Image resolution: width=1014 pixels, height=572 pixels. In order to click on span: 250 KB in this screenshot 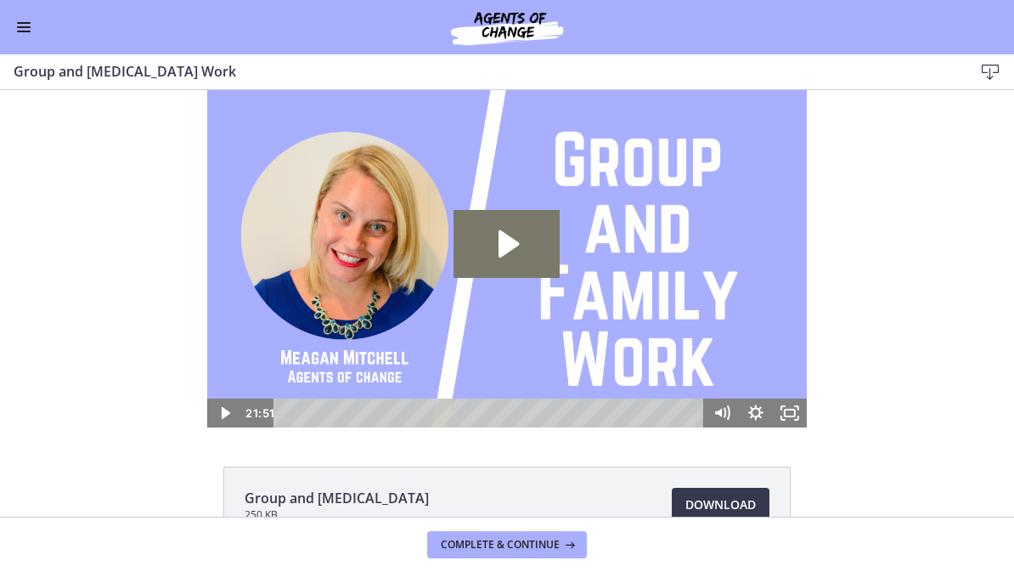, I will do `click(336, 515)`.